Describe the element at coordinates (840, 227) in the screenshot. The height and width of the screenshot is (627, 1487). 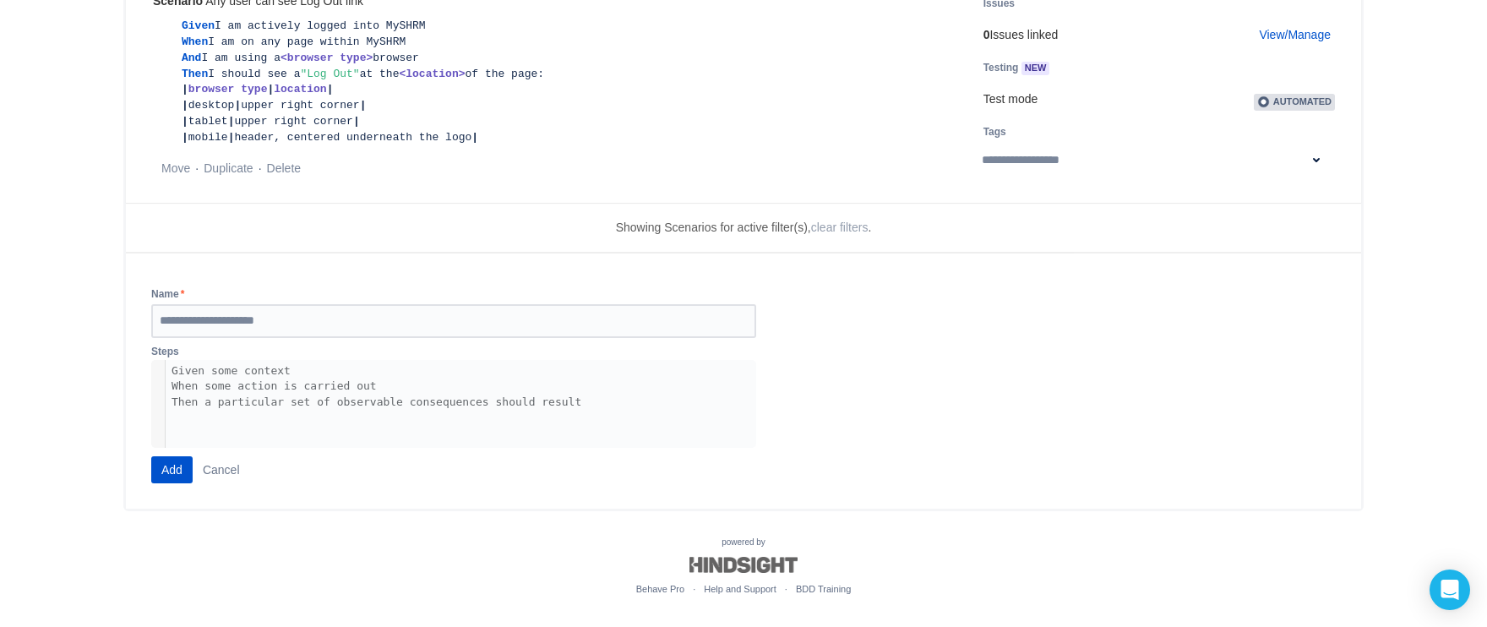
I see `a: clear filters` at that location.